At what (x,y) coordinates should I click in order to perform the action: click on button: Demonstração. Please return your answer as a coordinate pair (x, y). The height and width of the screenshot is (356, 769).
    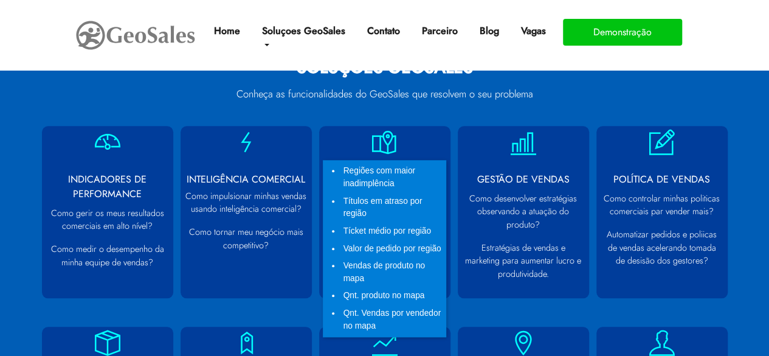
    Looking at the image, I should click on (623, 32).